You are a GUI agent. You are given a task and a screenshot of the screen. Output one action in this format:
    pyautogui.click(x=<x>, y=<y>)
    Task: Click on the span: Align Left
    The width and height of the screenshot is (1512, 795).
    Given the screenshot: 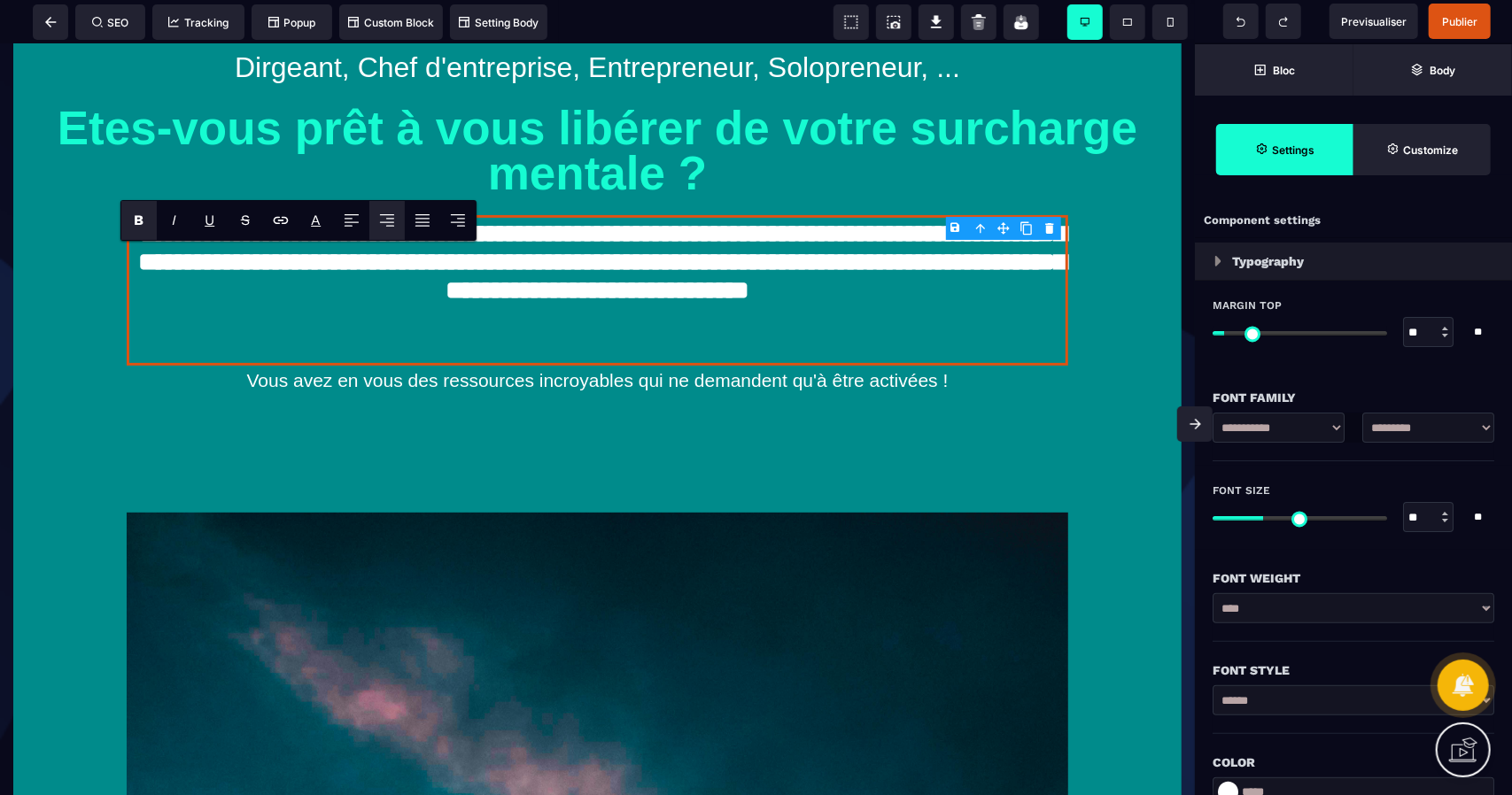 What is the action you would take?
    pyautogui.click(x=352, y=220)
    